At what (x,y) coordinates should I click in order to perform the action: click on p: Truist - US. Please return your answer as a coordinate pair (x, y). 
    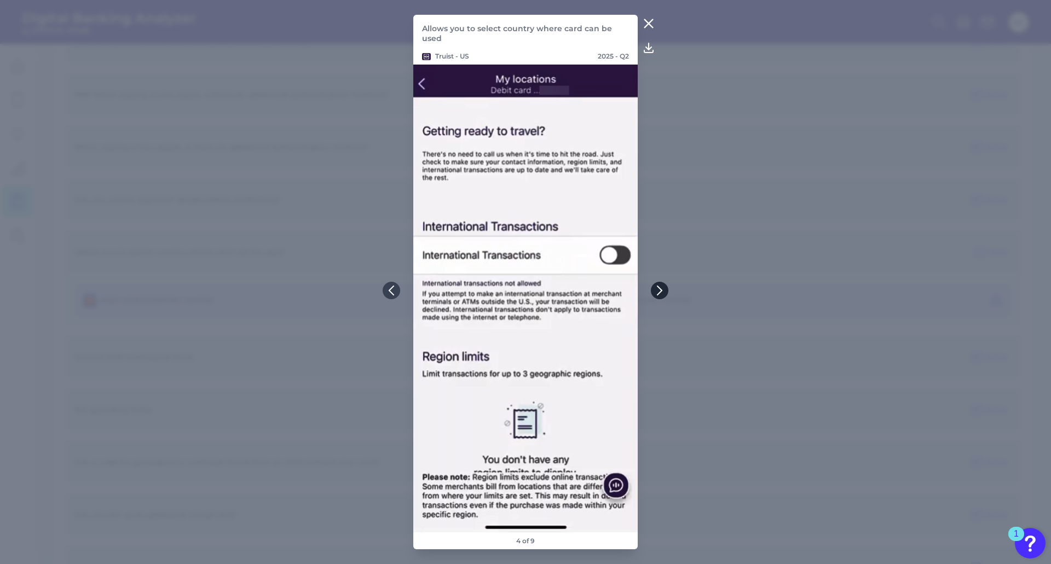
    Looking at the image, I should click on (446, 56).